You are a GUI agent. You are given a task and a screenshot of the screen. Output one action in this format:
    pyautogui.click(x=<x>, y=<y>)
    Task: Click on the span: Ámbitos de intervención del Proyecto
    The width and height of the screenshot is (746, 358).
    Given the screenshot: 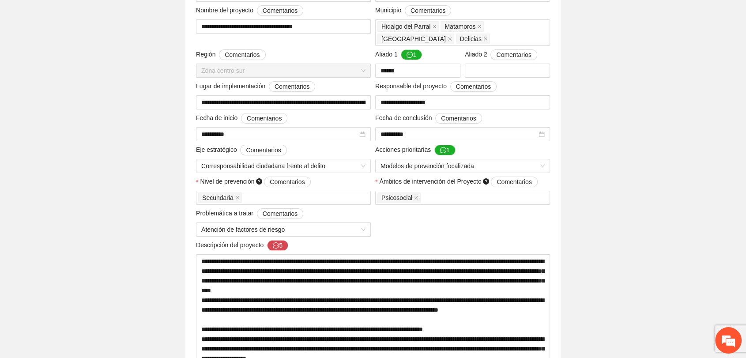 What is the action you would take?
    pyautogui.click(x=458, y=182)
    